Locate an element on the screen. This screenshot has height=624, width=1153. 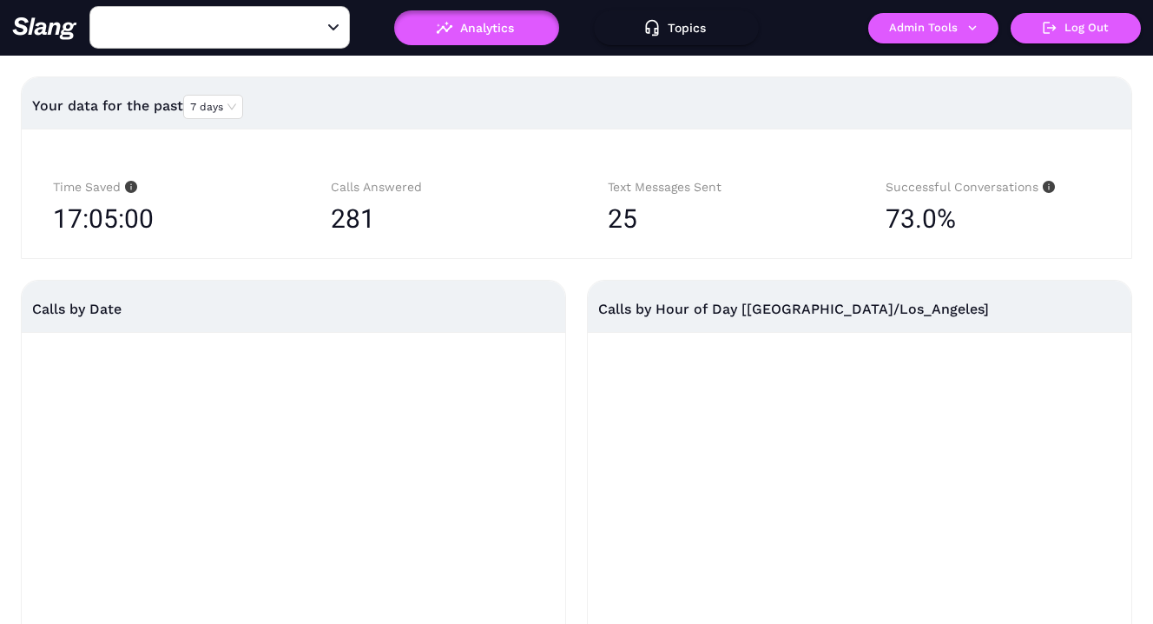
div: Text Messages Sent is located at coordinates (716, 187).